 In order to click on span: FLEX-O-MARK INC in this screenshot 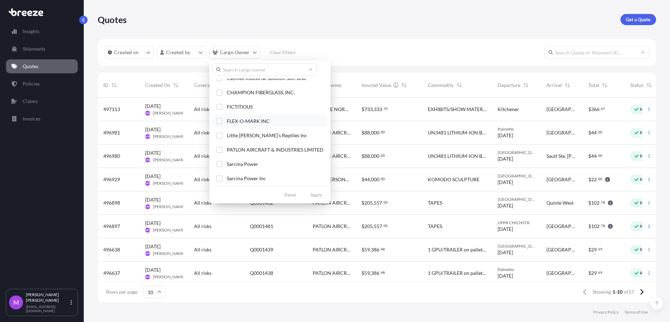, I will do `click(248, 121)`.